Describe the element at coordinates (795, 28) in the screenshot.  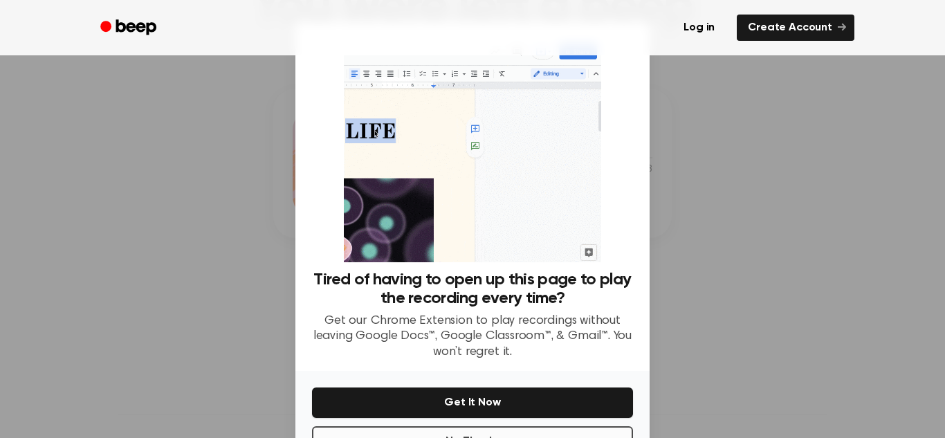
I see `a: Create Account` at that location.